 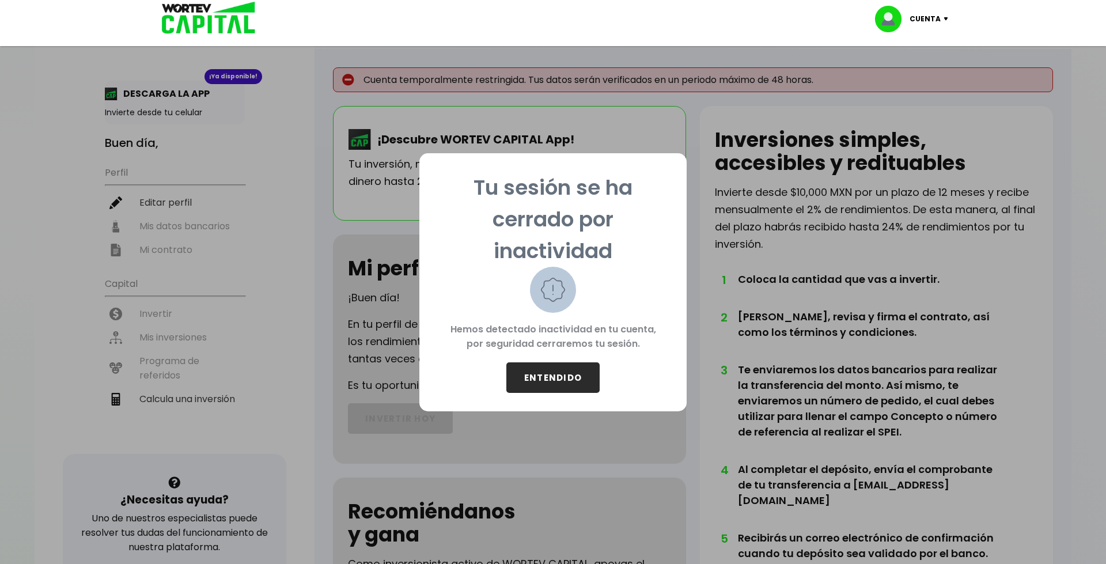 What do you see at coordinates (553, 377) in the screenshot?
I see `button: ENTENDIDO` at bounding box center [553, 377].